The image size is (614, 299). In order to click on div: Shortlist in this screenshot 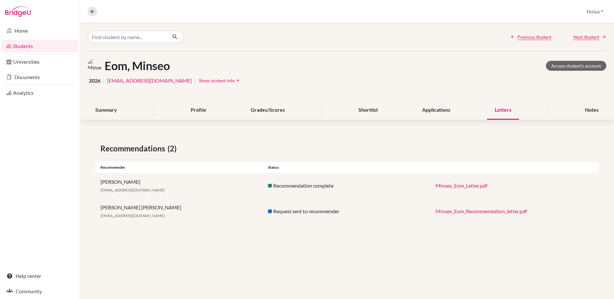, I will do `click(368, 110)`.